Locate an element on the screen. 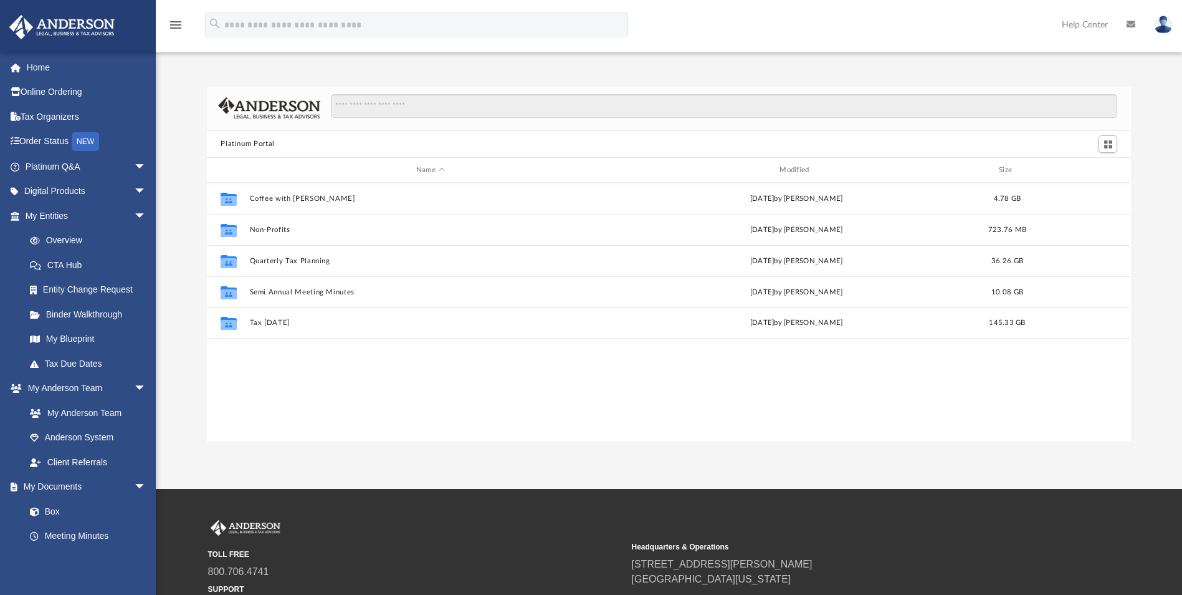 Image resolution: width=1182 pixels, height=595 pixels. a: My Anderson Team is located at coordinates (85, 413).